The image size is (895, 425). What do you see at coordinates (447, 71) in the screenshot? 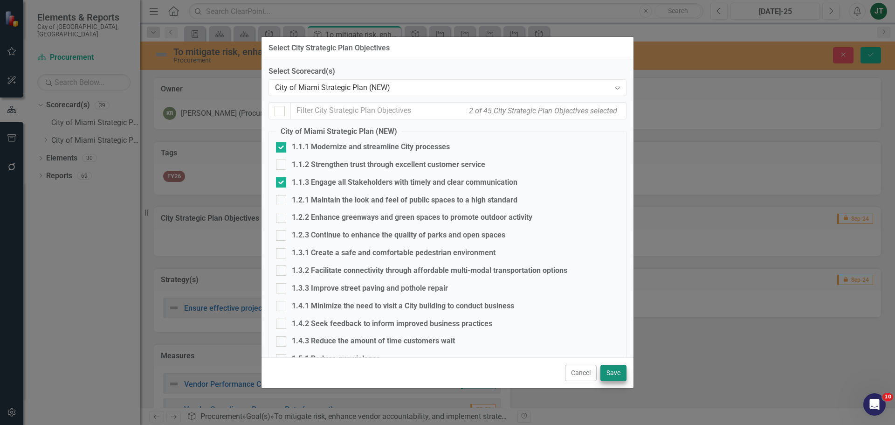
I see `label: Select Scorecard(s)` at bounding box center [447, 71].